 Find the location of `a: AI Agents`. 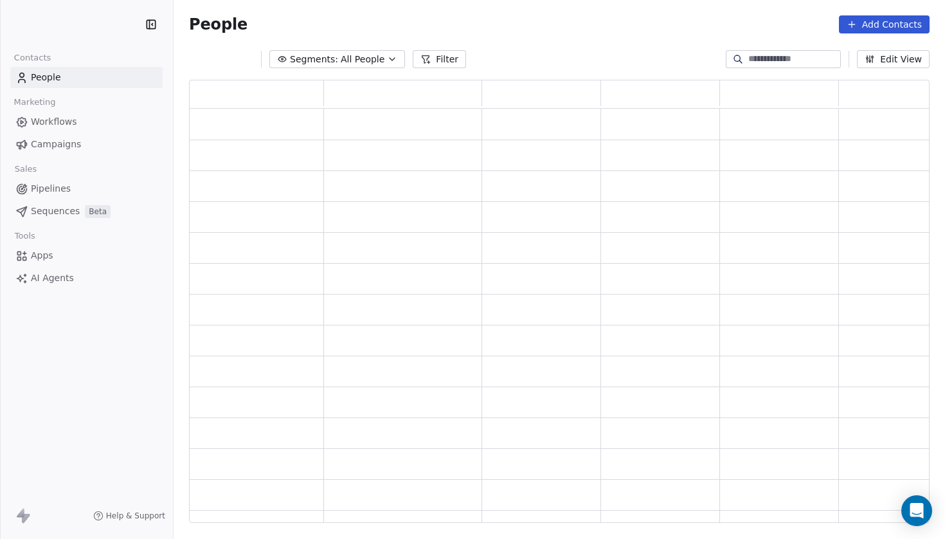

a: AI Agents is located at coordinates (86, 278).